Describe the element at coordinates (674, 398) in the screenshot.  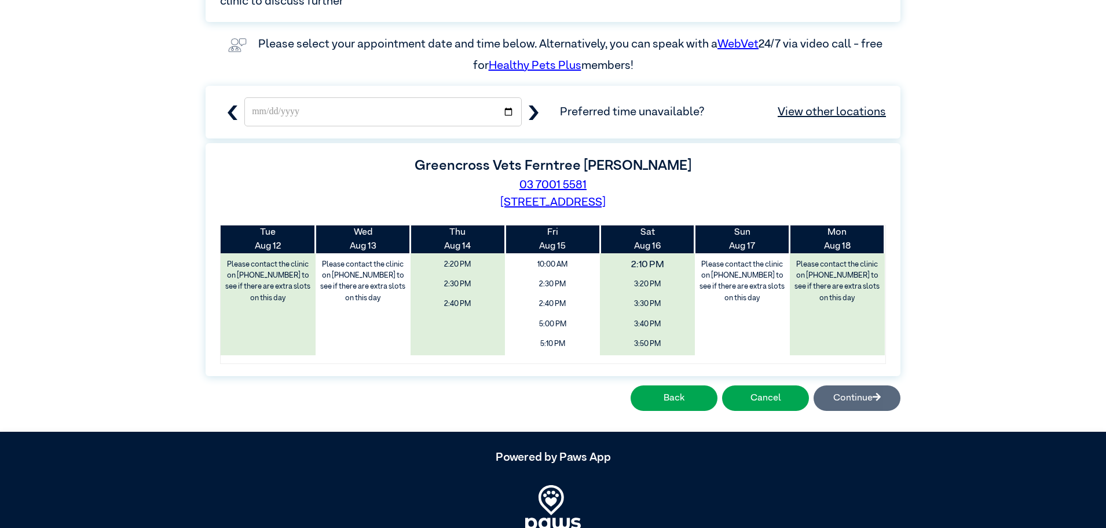
I see `button: Back` at that location.